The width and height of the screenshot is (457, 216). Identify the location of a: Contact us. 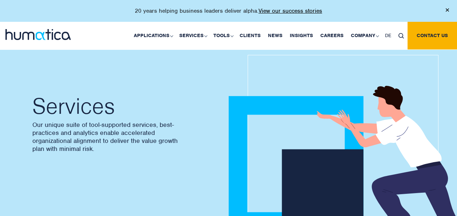
(433, 36).